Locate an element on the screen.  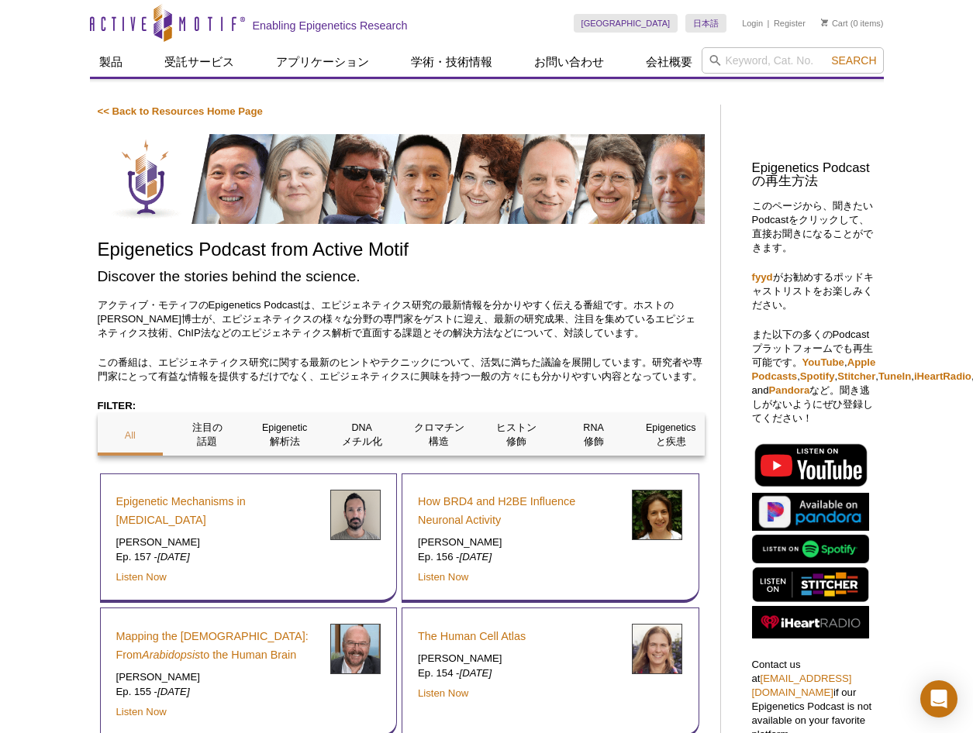
a: 学術・技術情報 is located at coordinates (451, 62).